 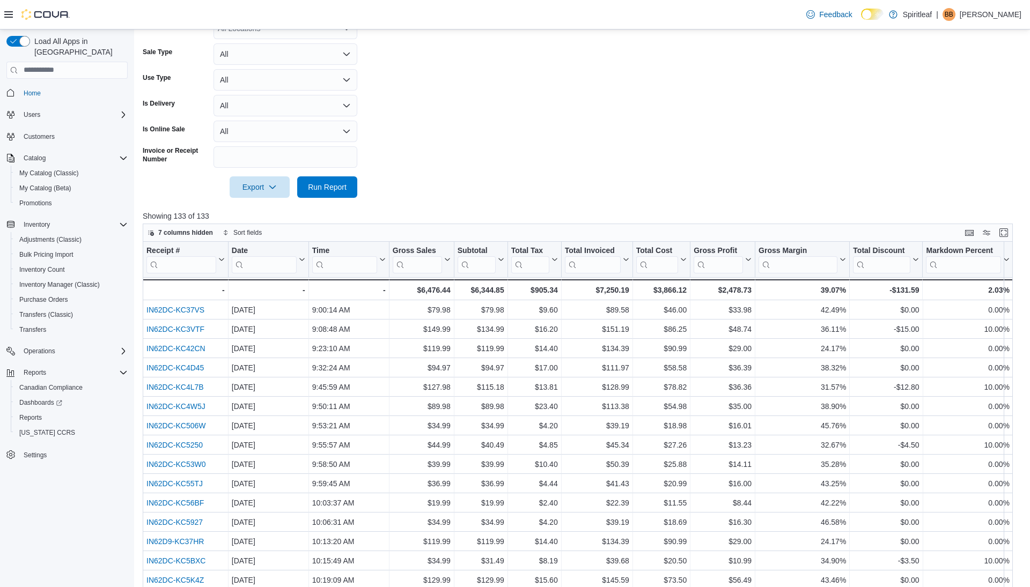 I want to click on span: Transfers (Classic), so click(x=46, y=315).